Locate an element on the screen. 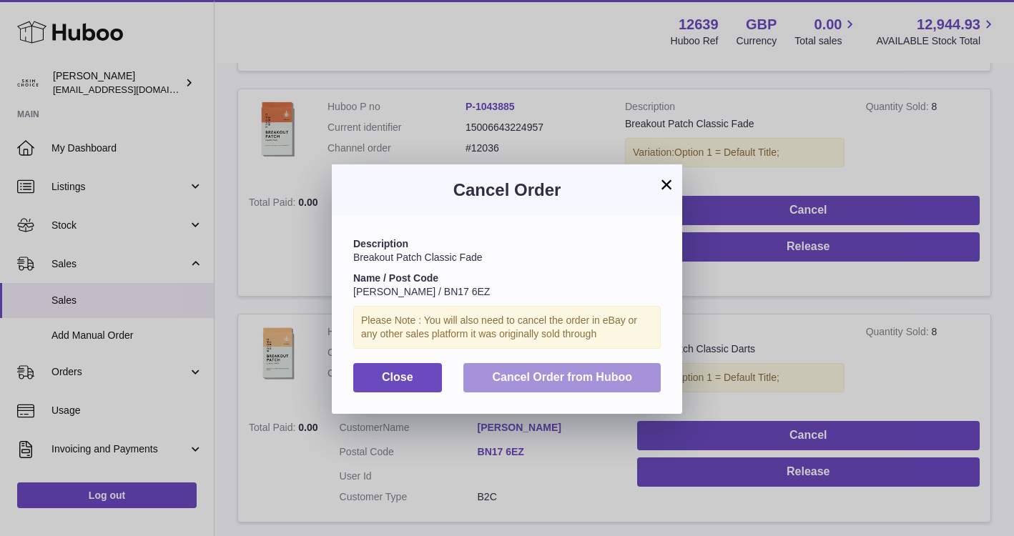 This screenshot has height=536, width=1014. button: Close is located at coordinates (398, 378).